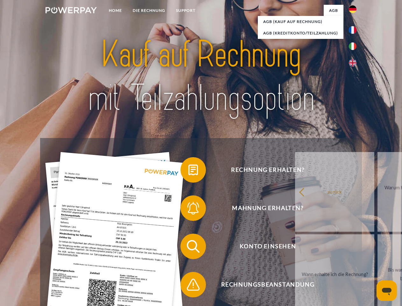  Describe the element at coordinates (263, 208) in the screenshot. I see `button: Mahnung erhalten?` at that location.